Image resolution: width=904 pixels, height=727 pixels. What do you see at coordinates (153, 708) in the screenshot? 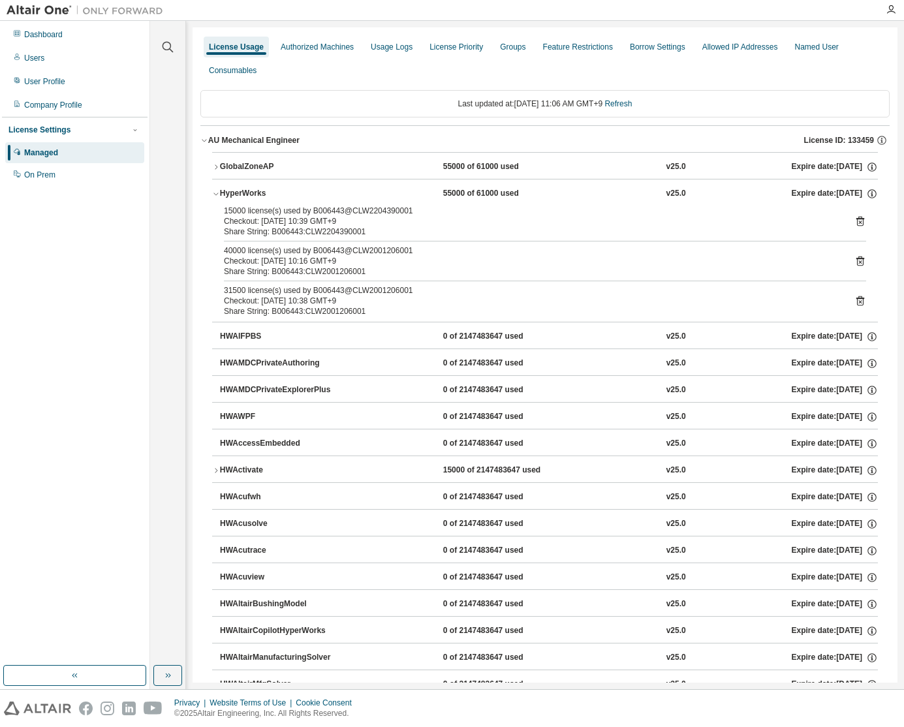
I see `img: youtube.svg` at bounding box center [153, 708].